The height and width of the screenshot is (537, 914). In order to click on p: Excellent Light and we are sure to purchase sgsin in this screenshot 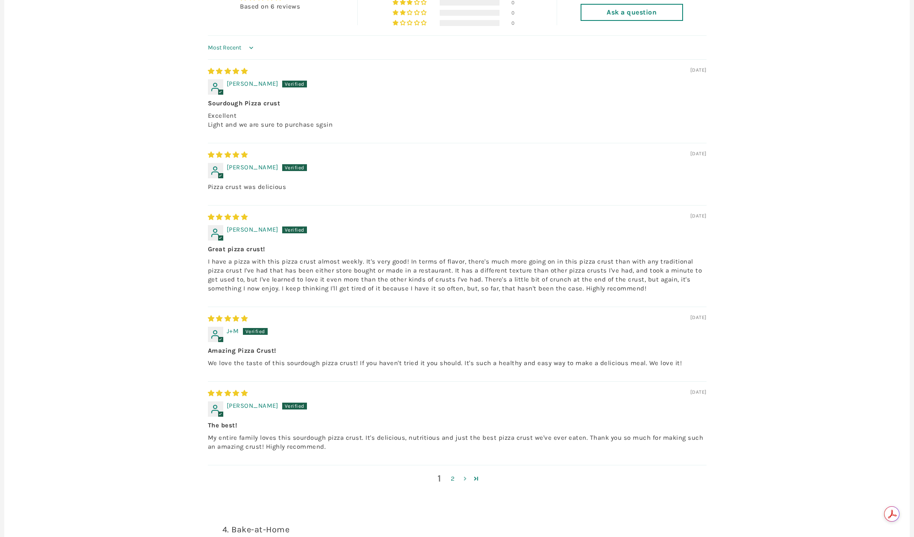, I will do `click(457, 120)`.